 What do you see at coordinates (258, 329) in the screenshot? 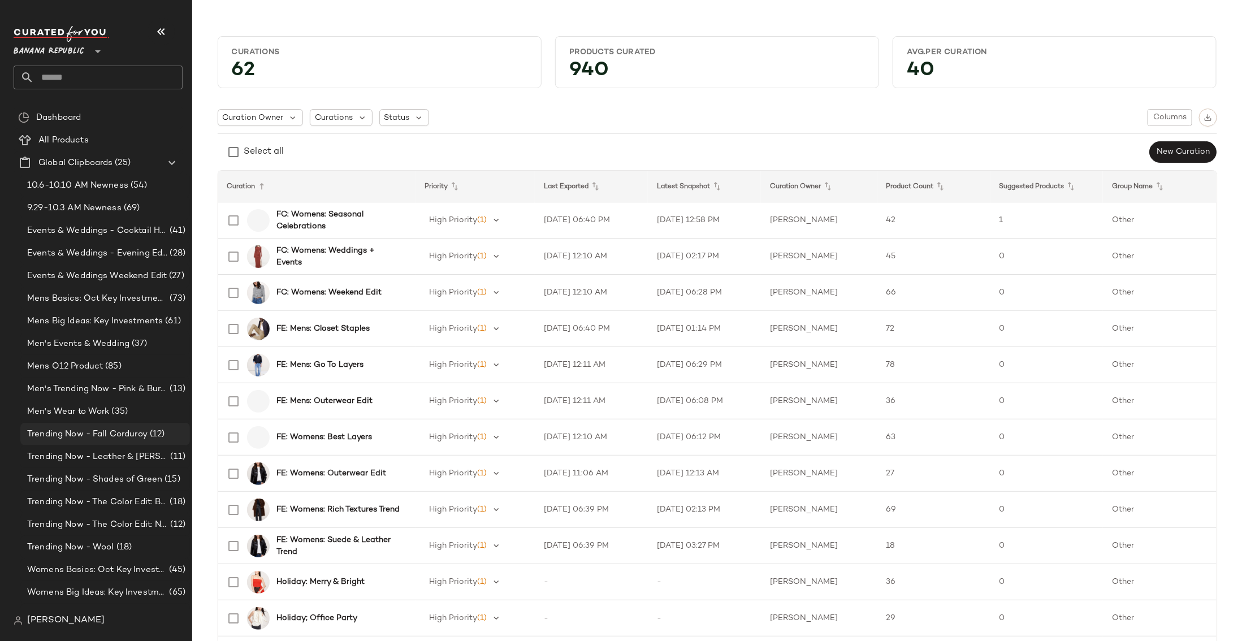
I see `img: cn60218028.jpg` at bounding box center [258, 329].